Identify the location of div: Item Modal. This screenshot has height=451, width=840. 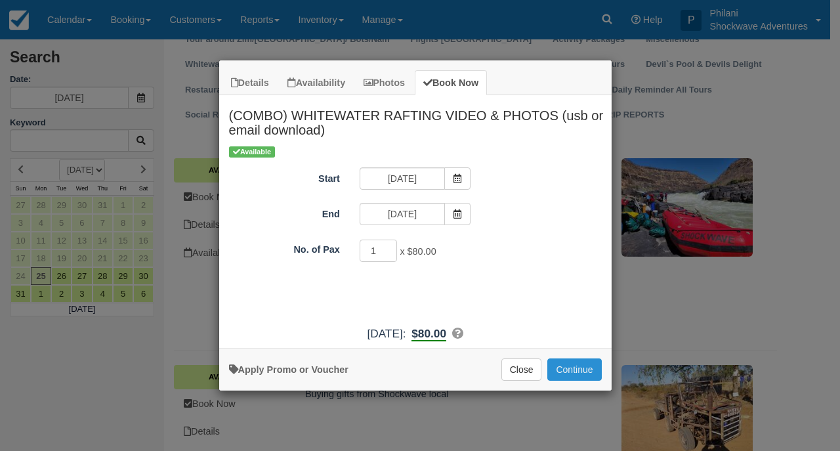
(415, 218).